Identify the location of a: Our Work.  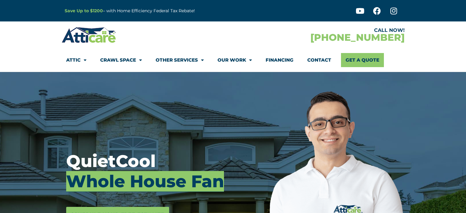
(235, 60).